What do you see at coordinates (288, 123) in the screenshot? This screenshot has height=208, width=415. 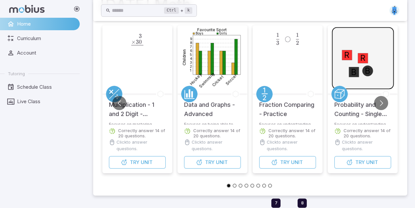 I see `p: Focuses on understanding how to compare fractions.` at bounding box center [288, 123].